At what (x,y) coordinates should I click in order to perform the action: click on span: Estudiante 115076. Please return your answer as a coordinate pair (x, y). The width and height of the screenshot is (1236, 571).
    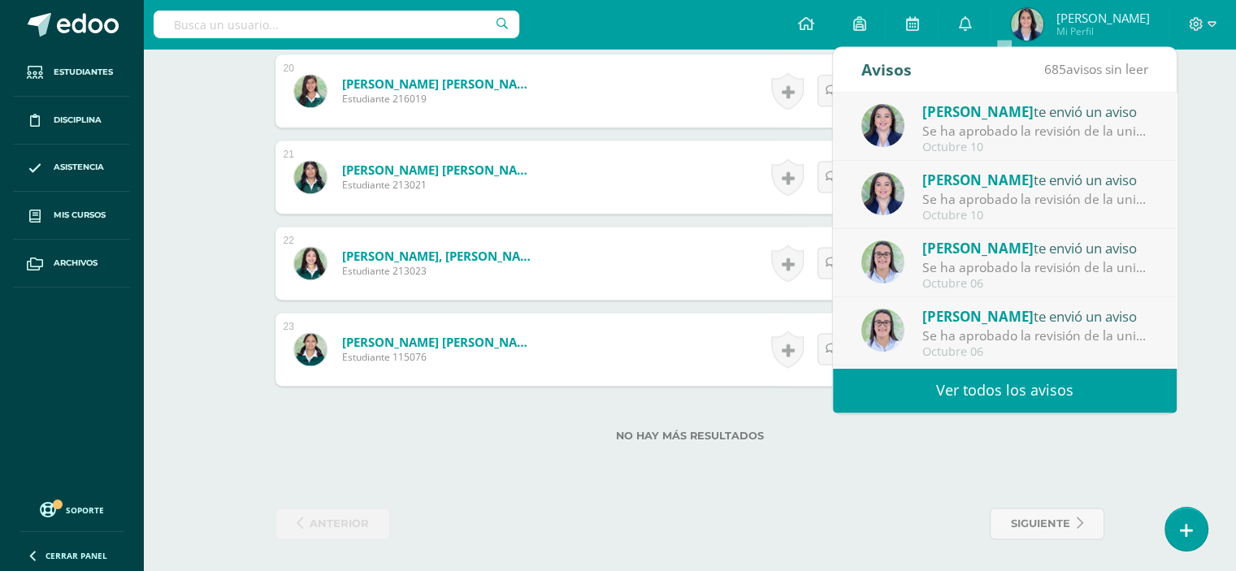
    Looking at the image, I should click on (440, 357).